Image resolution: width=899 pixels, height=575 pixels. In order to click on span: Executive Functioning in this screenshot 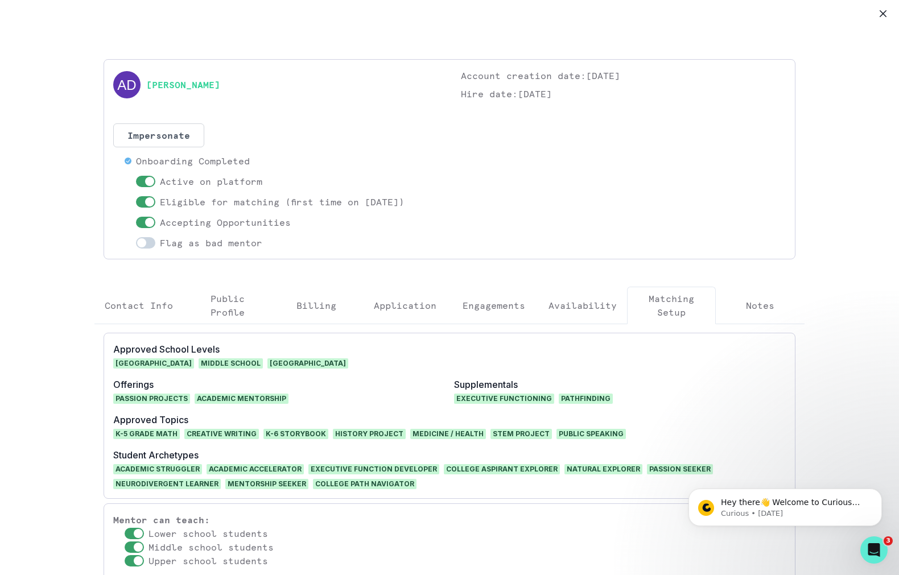, I will do `click(504, 399)`.